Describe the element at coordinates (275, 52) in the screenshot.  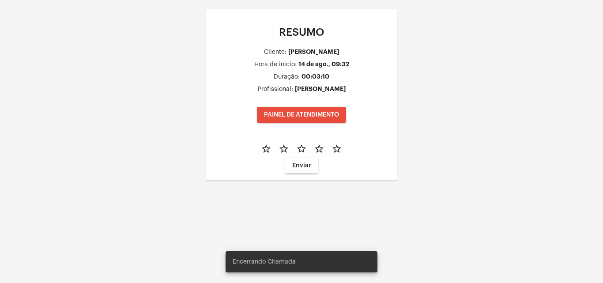
I see `div: Cliente:` at that location.